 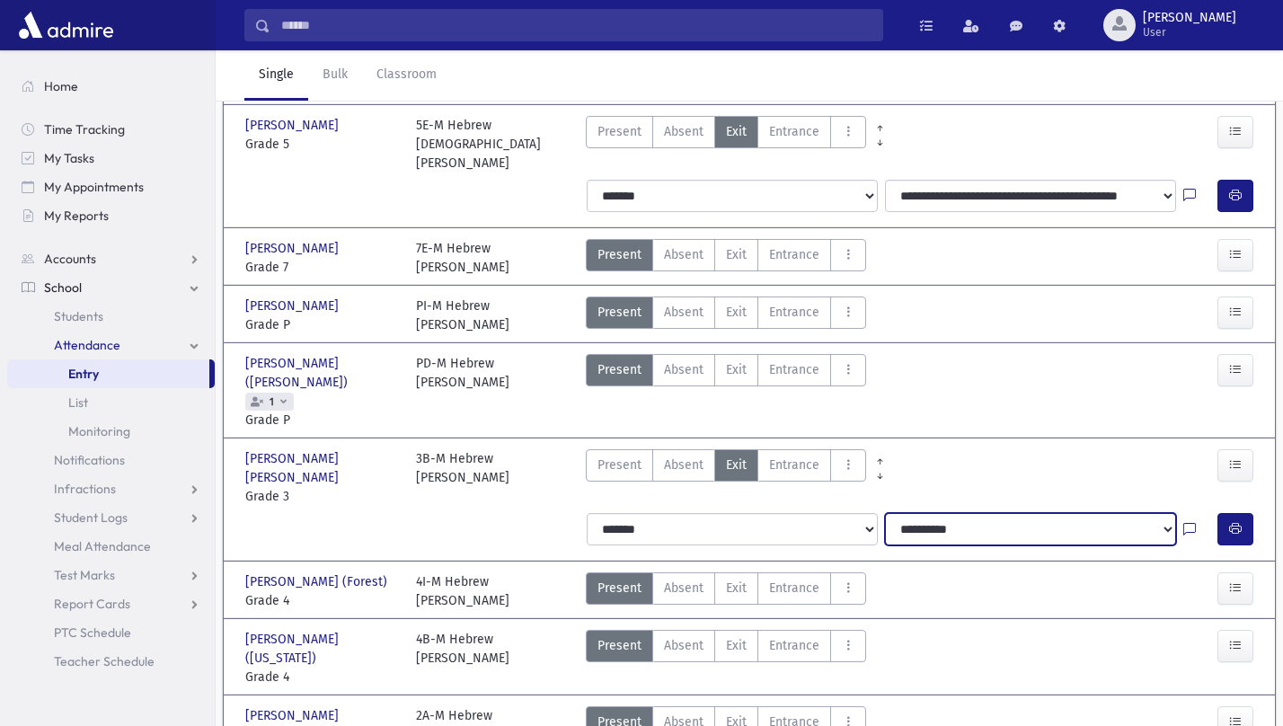 What do you see at coordinates (111, 345) in the screenshot?
I see `a: Attendance` at bounding box center [111, 345].